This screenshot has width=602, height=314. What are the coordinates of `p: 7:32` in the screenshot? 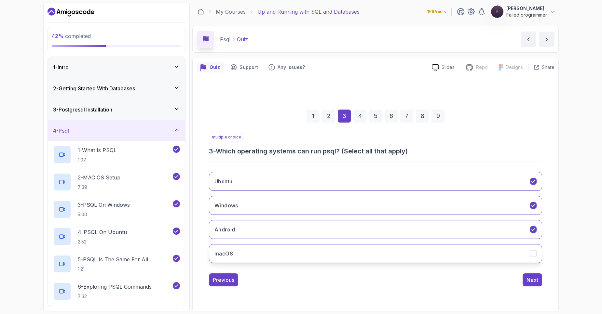 It's located at (115, 297).